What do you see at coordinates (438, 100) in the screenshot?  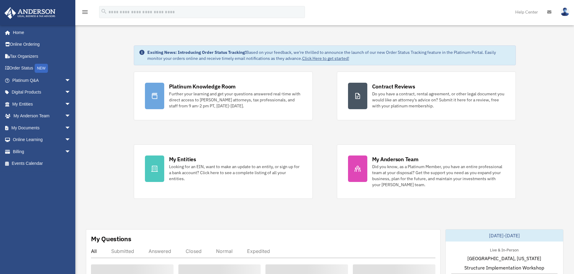 I see `div: Do you have a contract, rental agreement, or other legal document you would like an attorney's ad...` at bounding box center [438, 100].